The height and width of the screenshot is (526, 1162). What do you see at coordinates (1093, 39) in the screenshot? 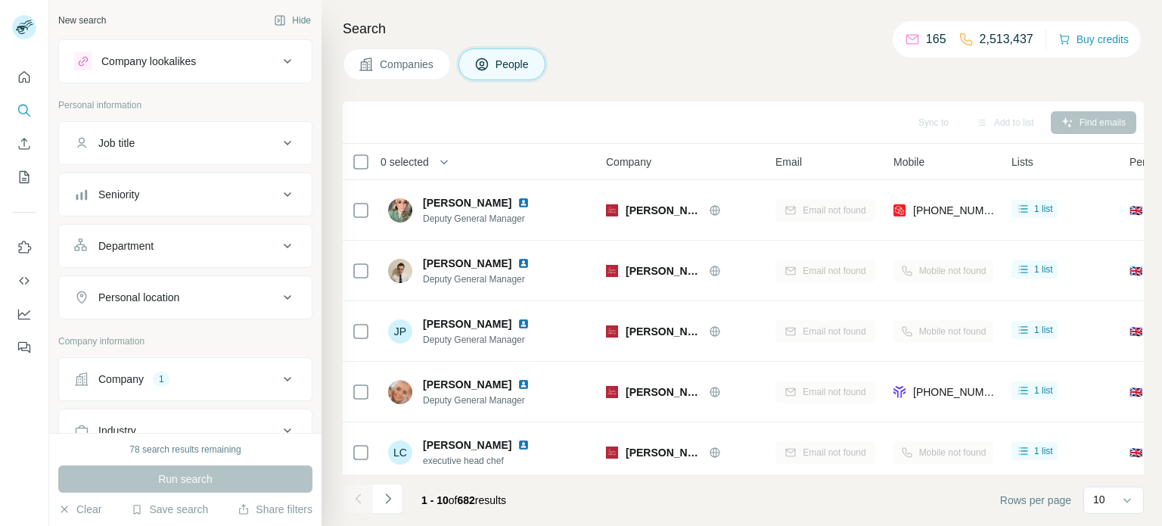
I see `button: Buy credits` at bounding box center [1093, 39].